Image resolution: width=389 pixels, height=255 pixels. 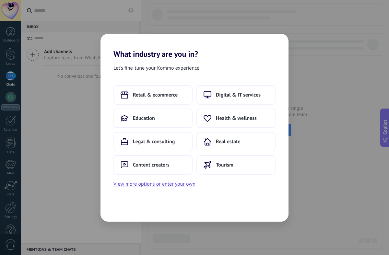 What do you see at coordinates (155, 95) in the screenshot?
I see `span: Retail & ecommerce` at bounding box center [155, 95].